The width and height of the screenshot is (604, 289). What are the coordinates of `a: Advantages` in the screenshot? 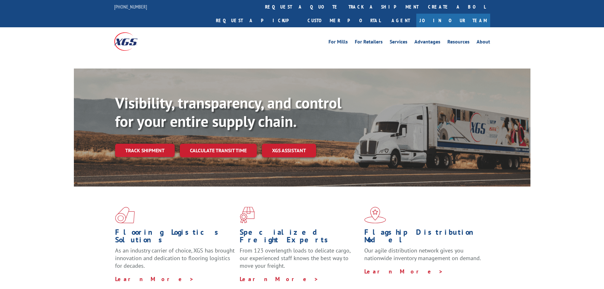 It's located at (427, 43).